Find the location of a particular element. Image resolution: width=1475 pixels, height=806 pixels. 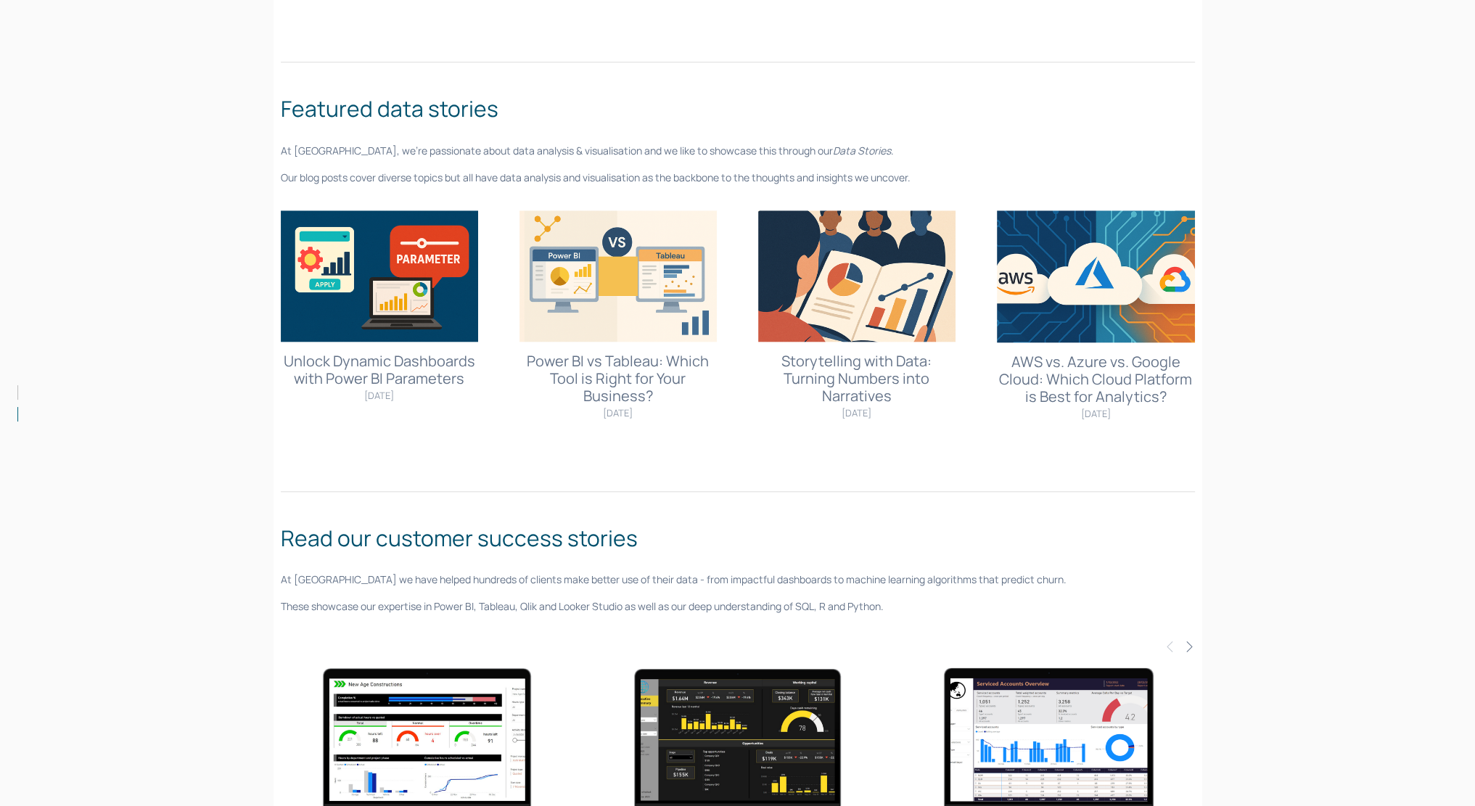

h2: Read our customer success stories is located at coordinates (738, 538).